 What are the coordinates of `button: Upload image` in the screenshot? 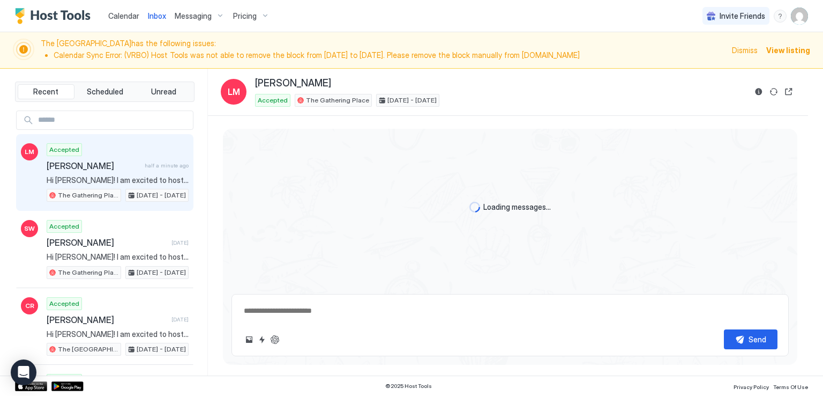 It's located at (249, 339).